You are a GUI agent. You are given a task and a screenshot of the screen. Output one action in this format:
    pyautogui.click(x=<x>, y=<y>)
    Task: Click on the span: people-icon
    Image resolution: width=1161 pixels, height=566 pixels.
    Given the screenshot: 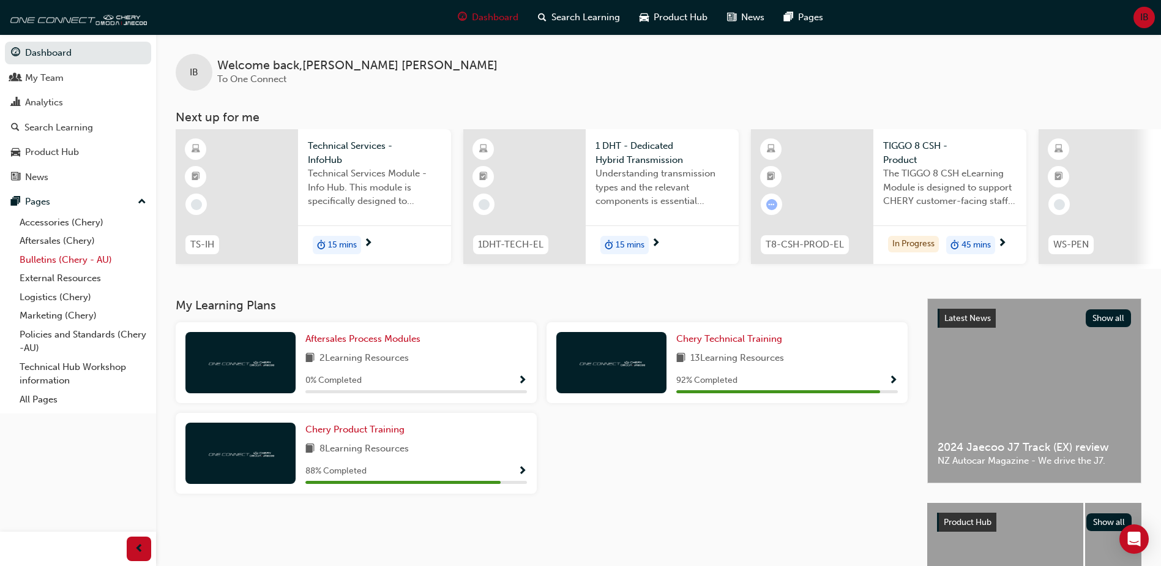 What is the action you would take?
    pyautogui.click(x=15, y=78)
    